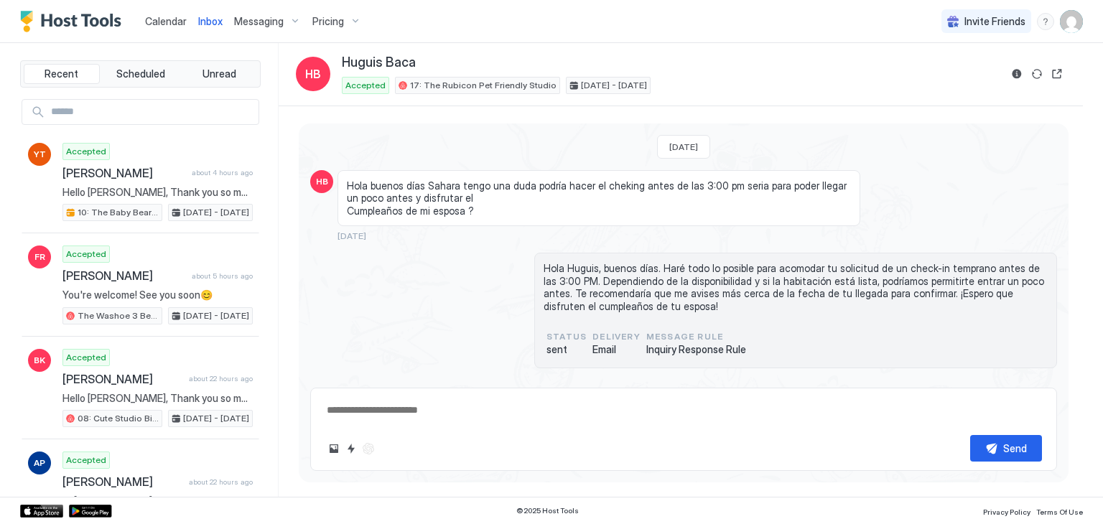 This screenshot has width=1103, height=524. I want to click on span: Message Rule, so click(696, 337).